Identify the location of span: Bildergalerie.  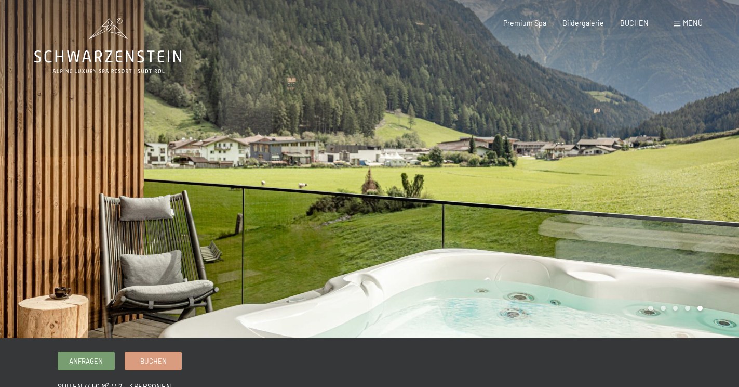
(584, 23).